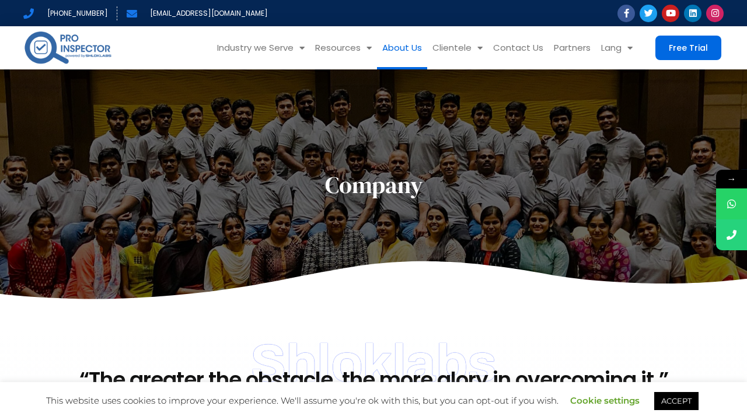 Image resolution: width=747 pixels, height=420 pixels. Describe the element at coordinates (688, 48) in the screenshot. I see `span: Free Trial` at that location.